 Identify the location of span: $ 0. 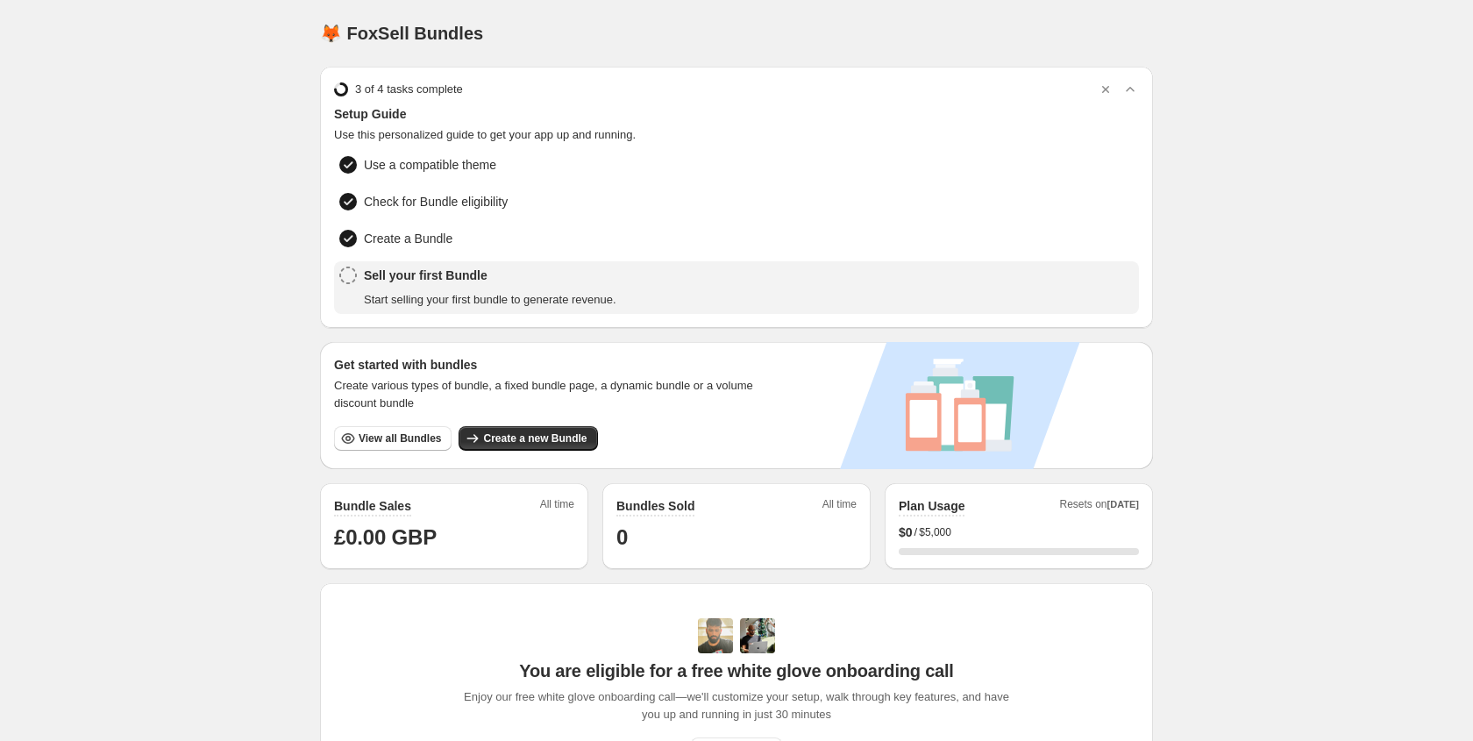
(906, 532).